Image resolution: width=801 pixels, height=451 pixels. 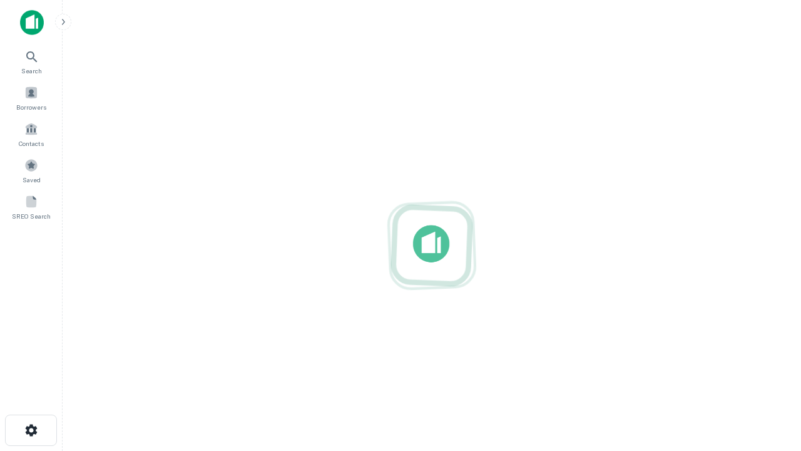 What do you see at coordinates (31, 180) in the screenshot?
I see `span: Saved` at bounding box center [31, 180].